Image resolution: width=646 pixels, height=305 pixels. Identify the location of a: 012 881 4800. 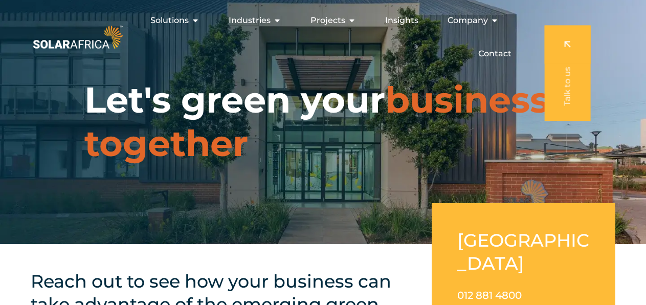
(490, 295).